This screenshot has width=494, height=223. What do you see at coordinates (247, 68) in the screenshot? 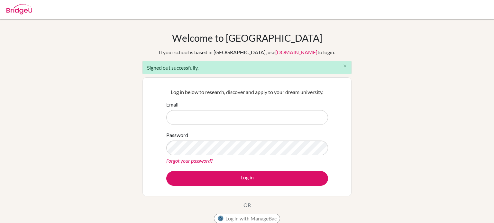
I see `div: Signed out successfully.` at bounding box center [247, 68].